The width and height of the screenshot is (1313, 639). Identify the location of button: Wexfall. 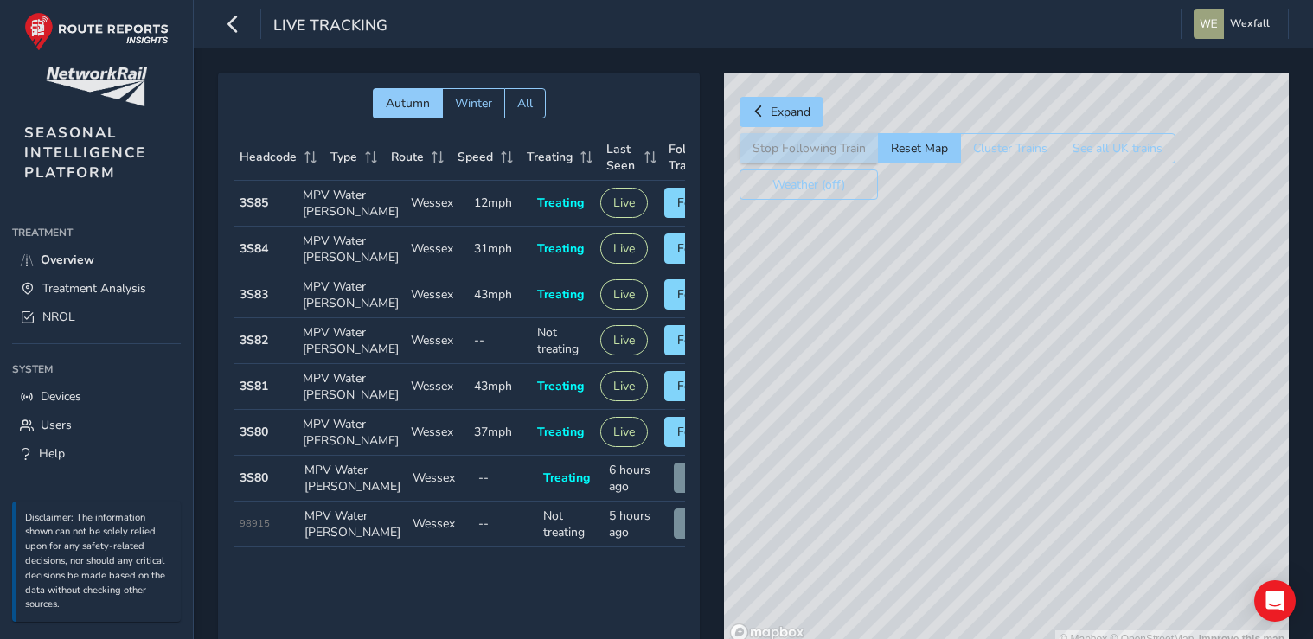
(1234, 23).